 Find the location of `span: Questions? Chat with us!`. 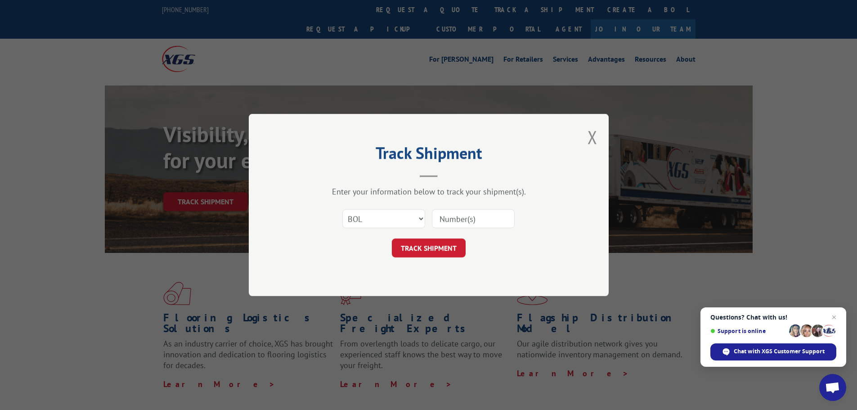

span: Questions? Chat with us! is located at coordinates (773, 317).